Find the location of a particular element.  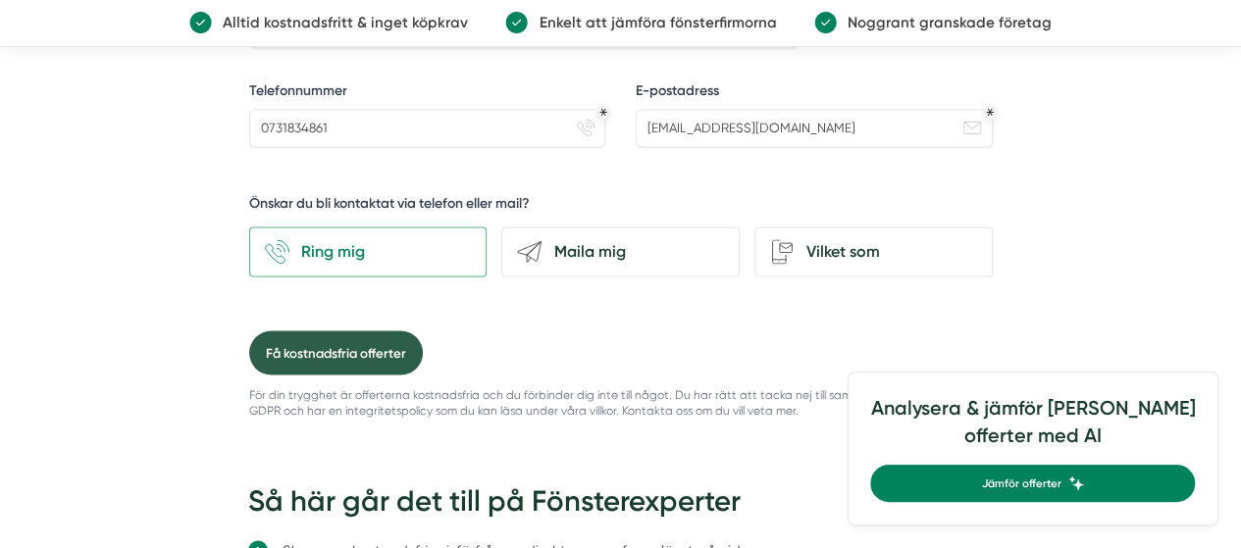

button: Få kostnadsfria offerter is located at coordinates (335, 352).